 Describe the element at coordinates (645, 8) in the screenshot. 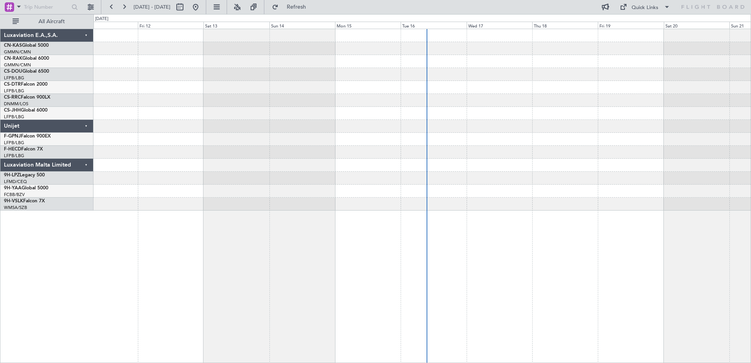

I see `div: Quick Links` at that location.